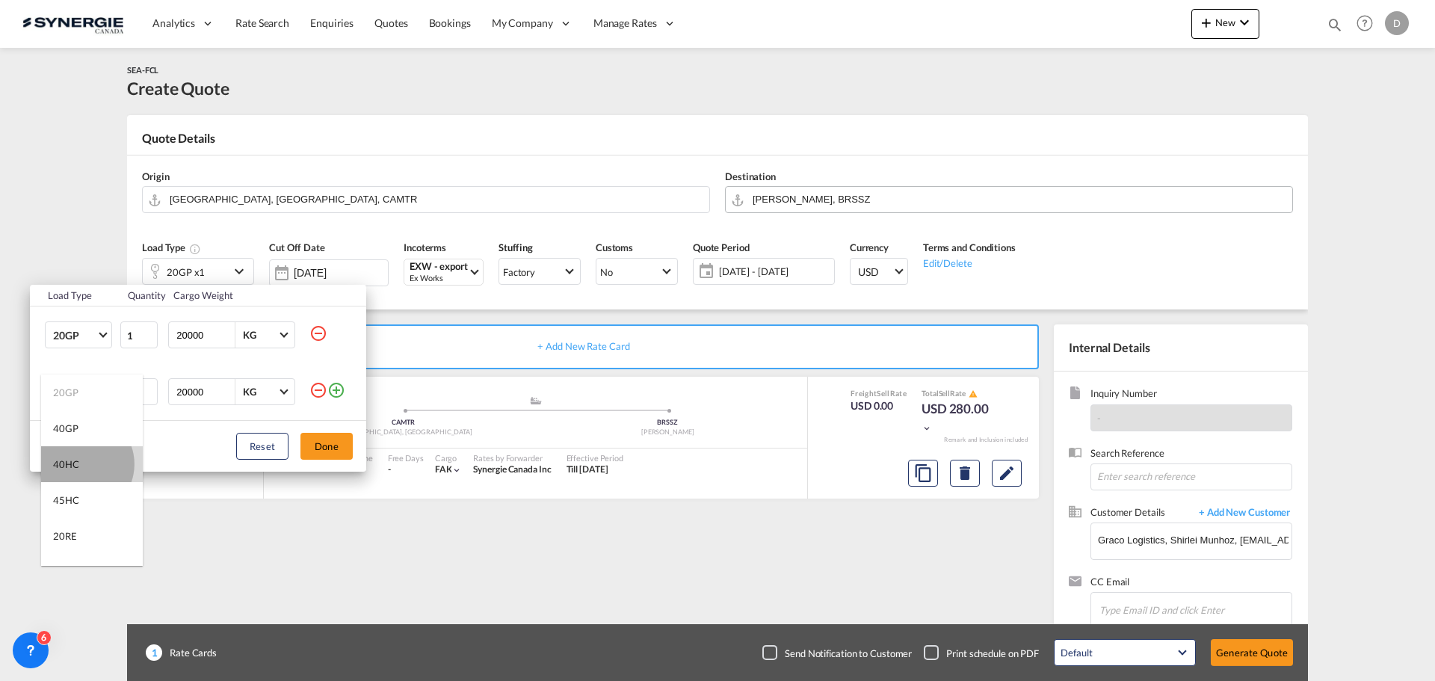 The image size is (1435, 681). I want to click on div: 40HC, so click(66, 464).